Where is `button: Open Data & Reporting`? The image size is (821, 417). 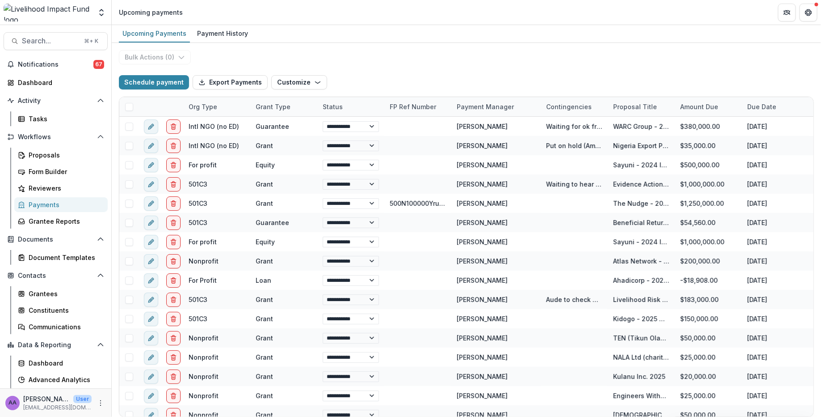
button: Open Data & Reporting is located at coordinates (55, 345).